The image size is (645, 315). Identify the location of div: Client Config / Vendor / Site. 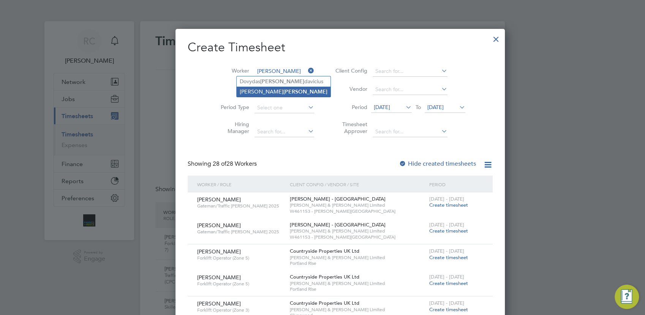
(358, 184).